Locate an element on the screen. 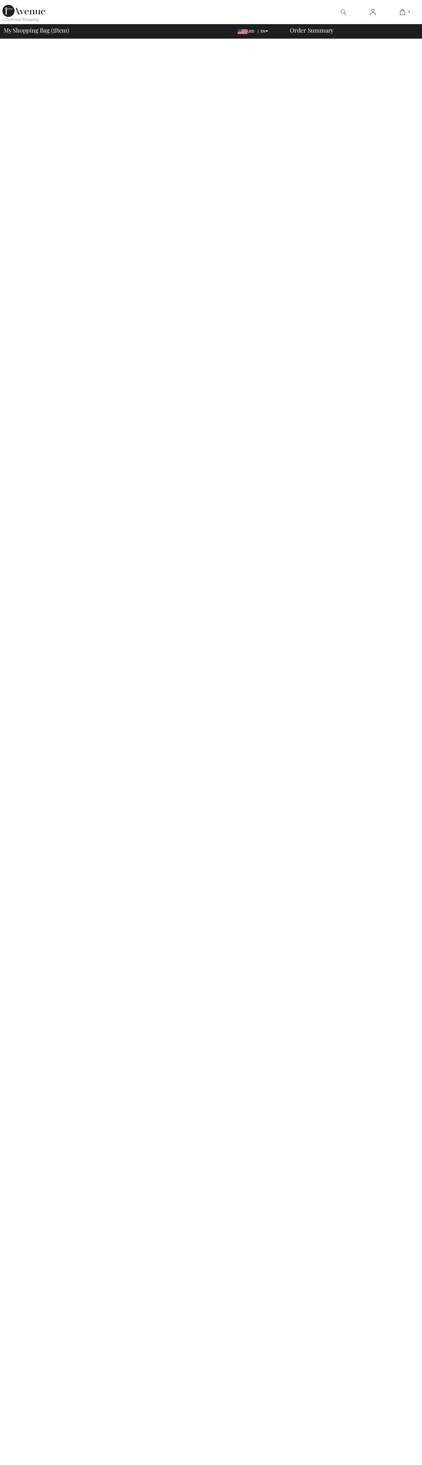 The width and height of the screenshot is (422, 1465). div: Order Summary is located at coordinates (350, 30).